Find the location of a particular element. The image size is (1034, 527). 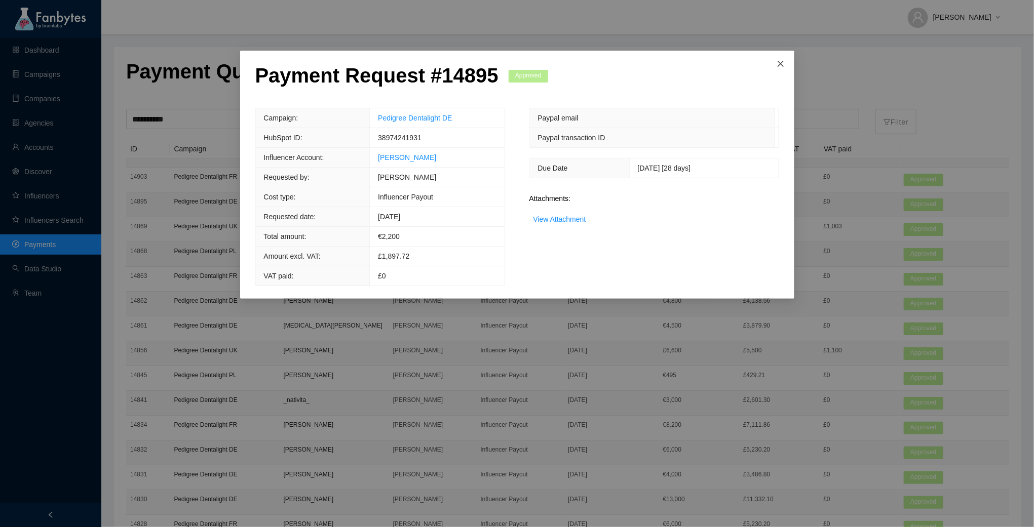

span: Due Date is located at coordinates (553, 168).